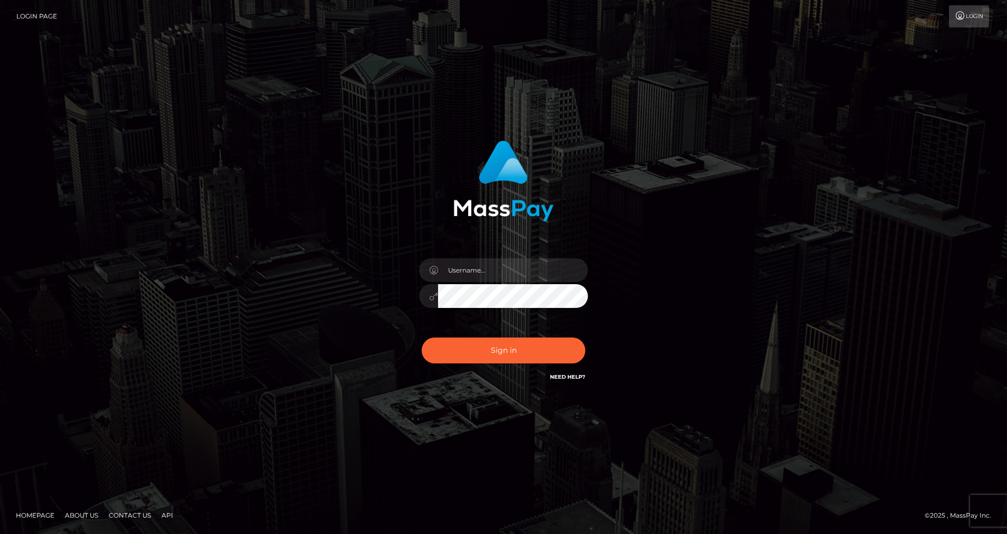 The height and width of the screenshot is (534, 1007). What do you see at coordinates (504, 181) in the screenshot?
I see `img: MassPay Login` at bounding box center [504, 181].